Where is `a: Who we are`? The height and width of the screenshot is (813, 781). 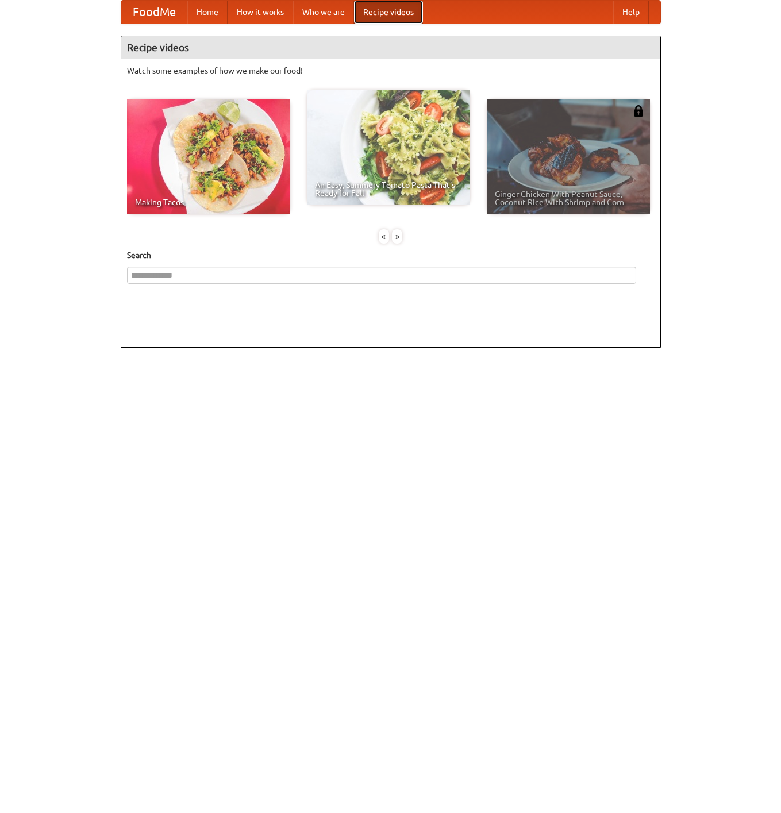
a: Who we are is located at coordinates (324, 12).